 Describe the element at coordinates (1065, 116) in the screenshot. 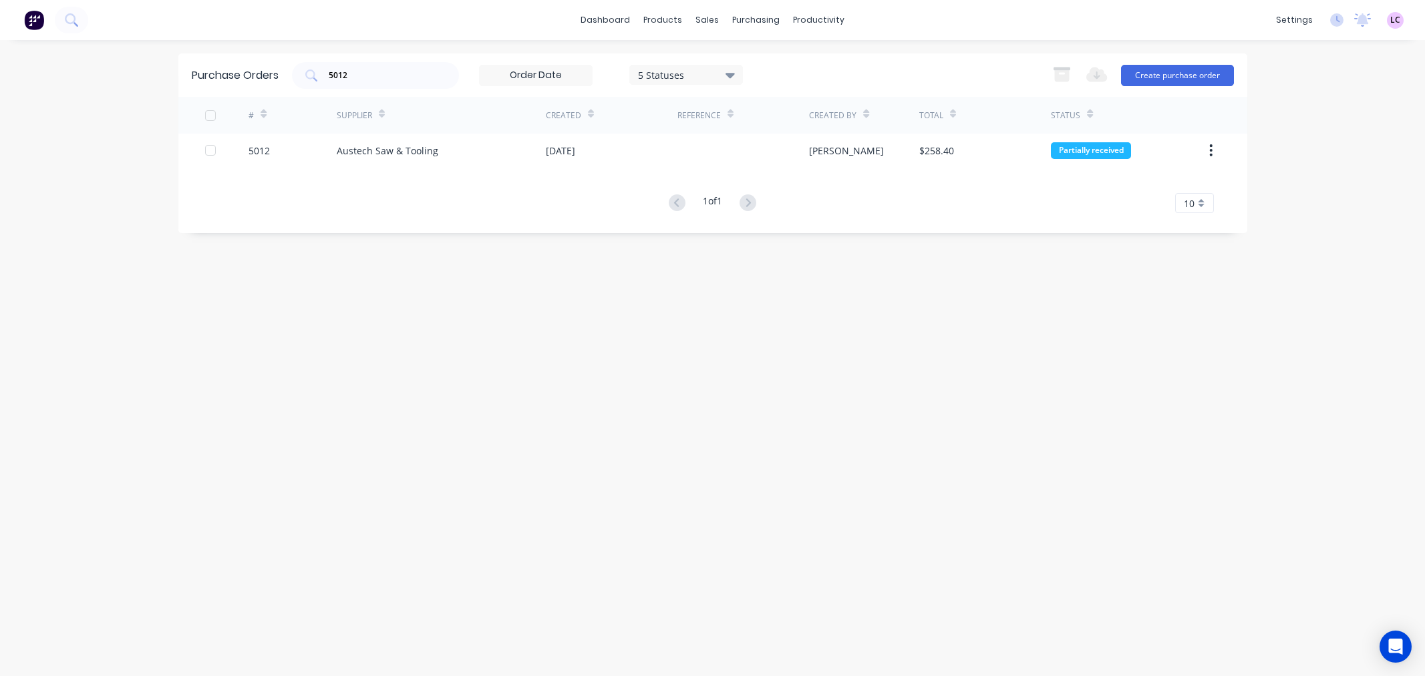

I see `div: Status` at that location.